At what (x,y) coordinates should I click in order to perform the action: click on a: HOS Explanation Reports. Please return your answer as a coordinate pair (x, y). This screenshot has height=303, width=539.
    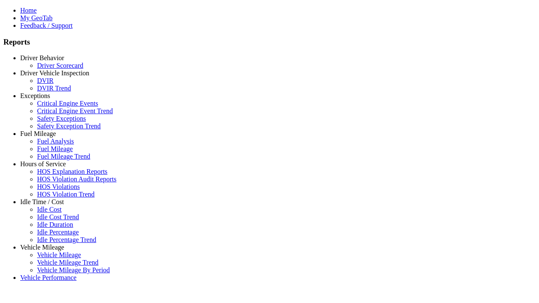
    Looking at the image, I should click on (72, 172).